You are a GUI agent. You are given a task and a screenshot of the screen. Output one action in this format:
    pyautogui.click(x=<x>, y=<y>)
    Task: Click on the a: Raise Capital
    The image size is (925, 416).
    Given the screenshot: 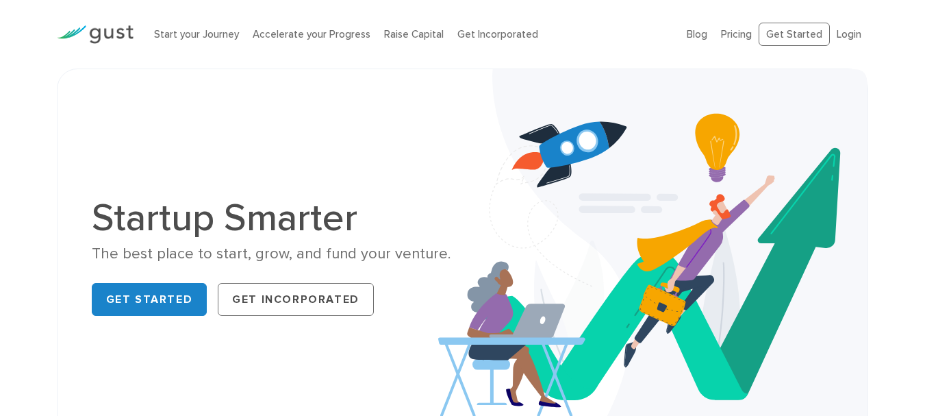 What is the action you would take?
    pyautogui.click(x=414, y=34)
    